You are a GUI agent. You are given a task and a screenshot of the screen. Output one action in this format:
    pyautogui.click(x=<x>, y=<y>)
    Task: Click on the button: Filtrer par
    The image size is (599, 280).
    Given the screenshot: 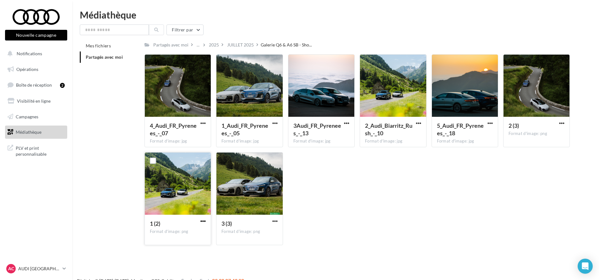 What is the action you would take?
    pyautogui.click(x=185, y=30)
    